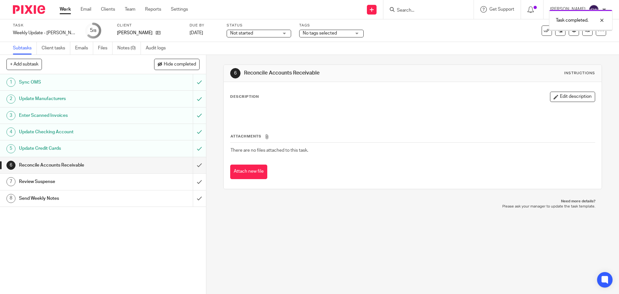 The height and width of the screenshot is (294, 619). What do you see at coordinates (75, 115) in the screenshot?
I see `h1: Enter Scanned Invoices` at bounding box center [75, 115].